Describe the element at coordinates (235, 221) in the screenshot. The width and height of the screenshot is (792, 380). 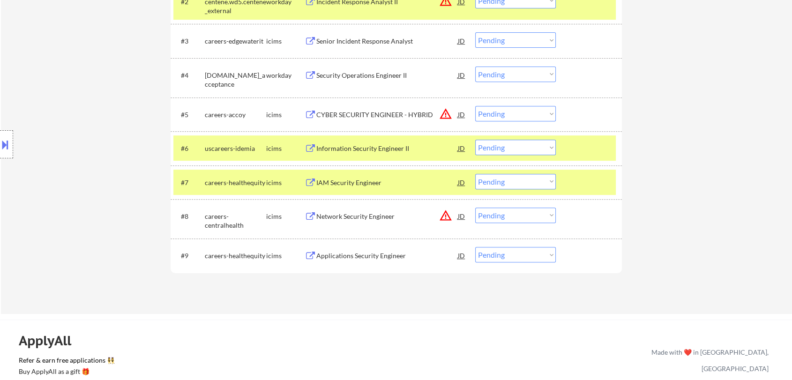
I see `div: careers-centralhealth` at that location.